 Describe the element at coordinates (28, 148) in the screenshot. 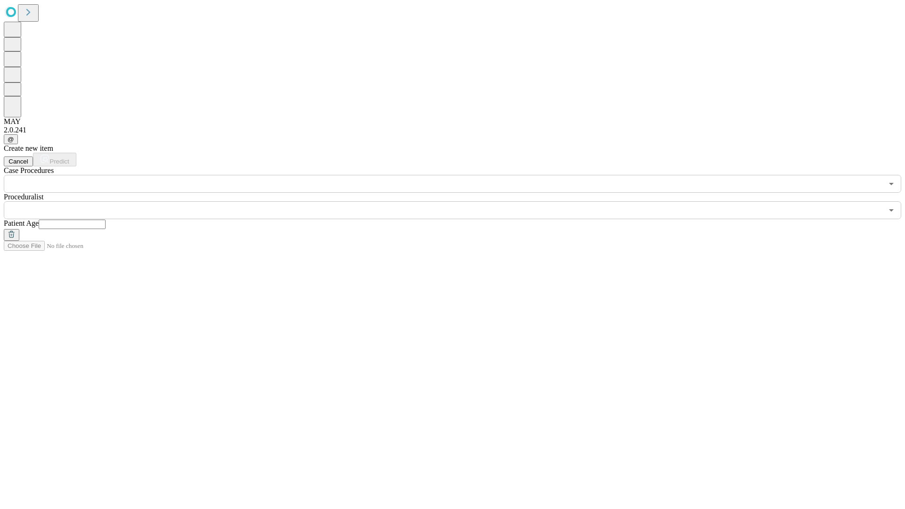

I see `span: Create new item` at that location.